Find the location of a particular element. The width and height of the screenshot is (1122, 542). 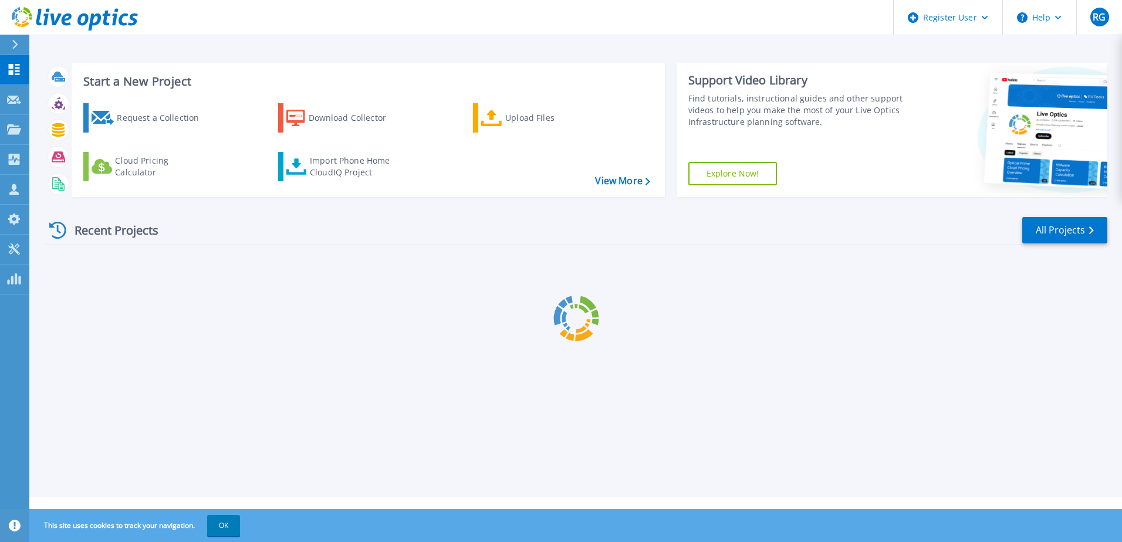

div: Download Collector is located at coordinates (356, 118).